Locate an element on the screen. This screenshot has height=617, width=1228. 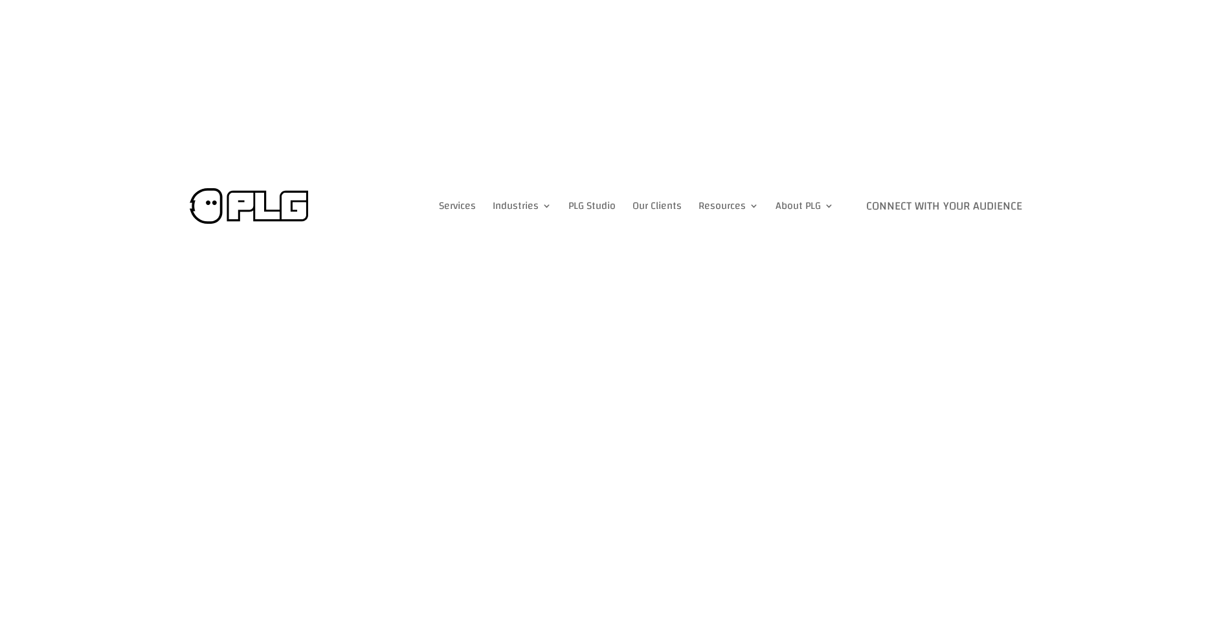
a: PLG Studio is located at coordinates (591, 206).